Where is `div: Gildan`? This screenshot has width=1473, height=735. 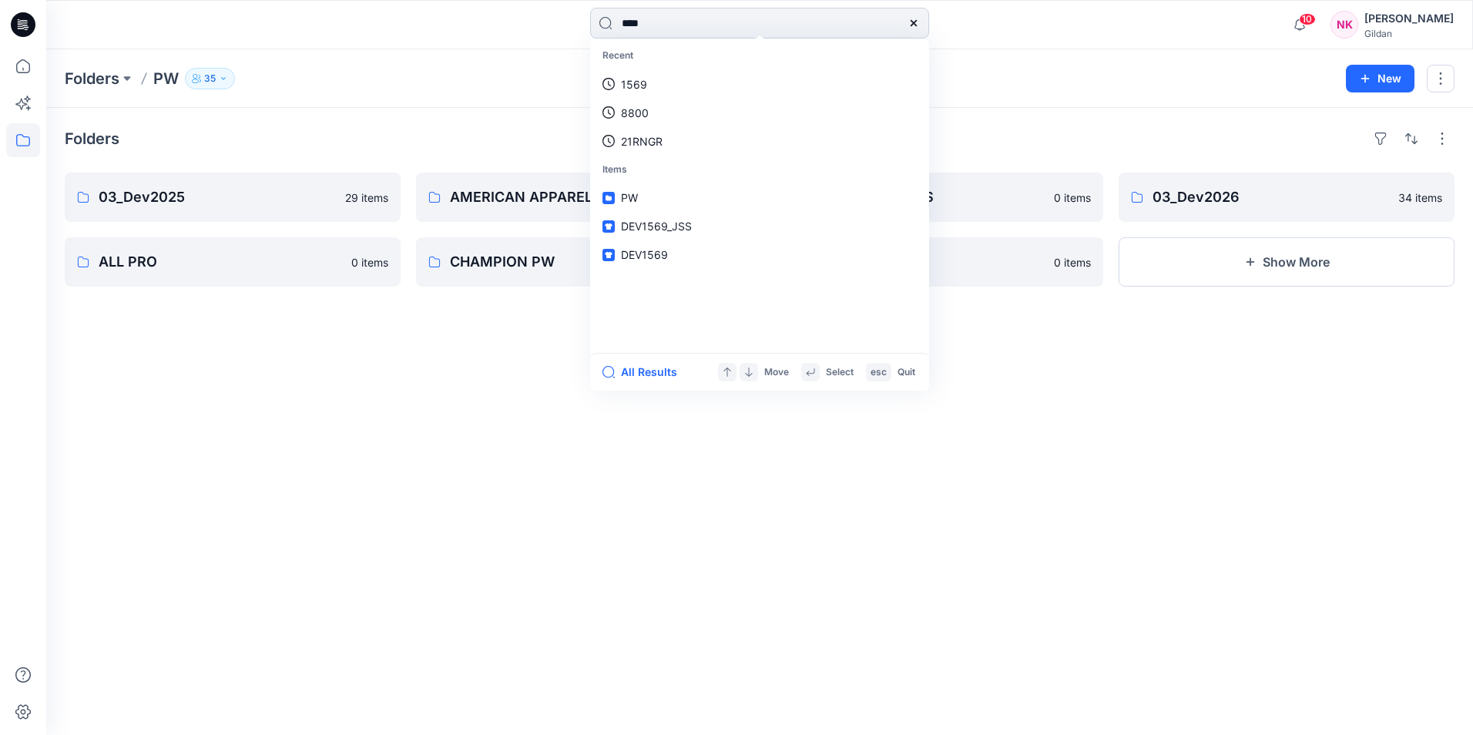 div: Gildan is located at coordinates (1409, 33).